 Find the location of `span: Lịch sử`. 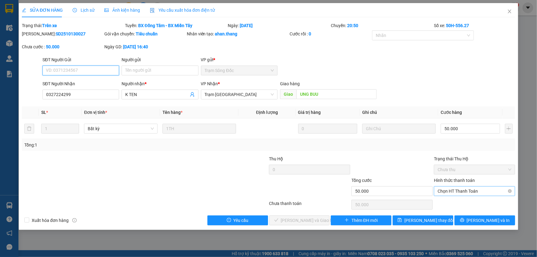

span: Lịch sử is located at coordinates (83, 10).